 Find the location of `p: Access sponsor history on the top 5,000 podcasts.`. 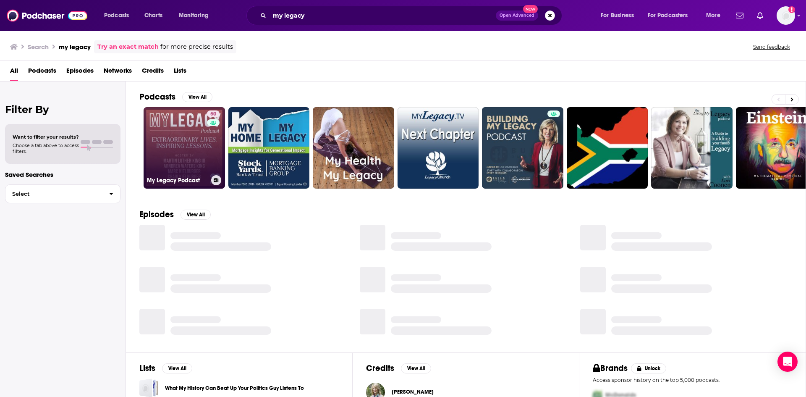

p: Access sponsor history on the top 5,000 podcasts. is located at coordinates (692, 379).